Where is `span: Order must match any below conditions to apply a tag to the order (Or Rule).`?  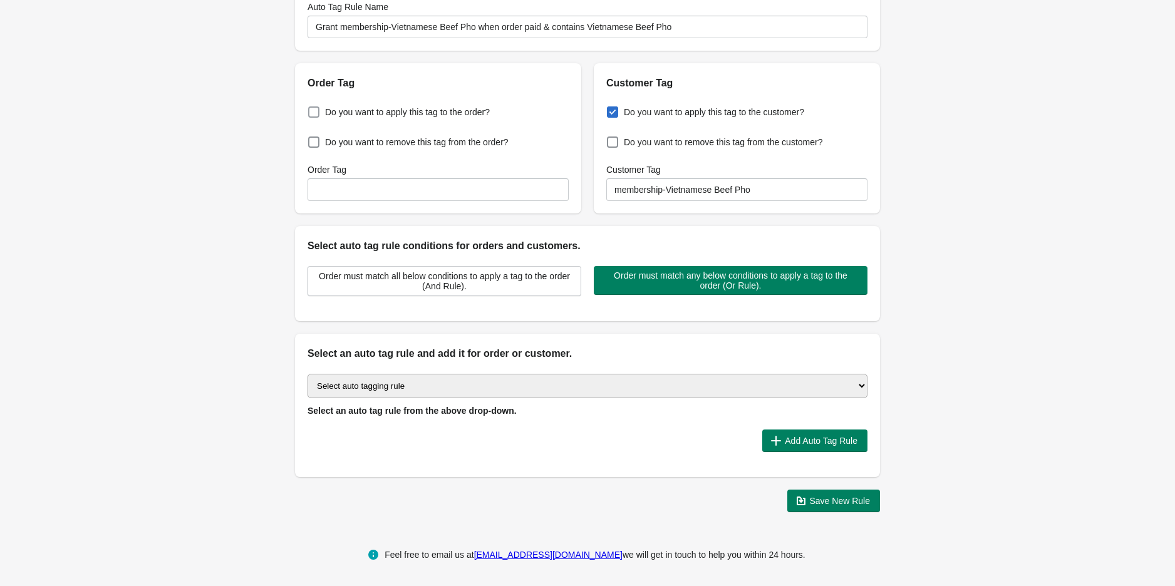
span: Order must match any below conditions to apply a tag to the order (Or Rule). is located at coordinates (731, 281).